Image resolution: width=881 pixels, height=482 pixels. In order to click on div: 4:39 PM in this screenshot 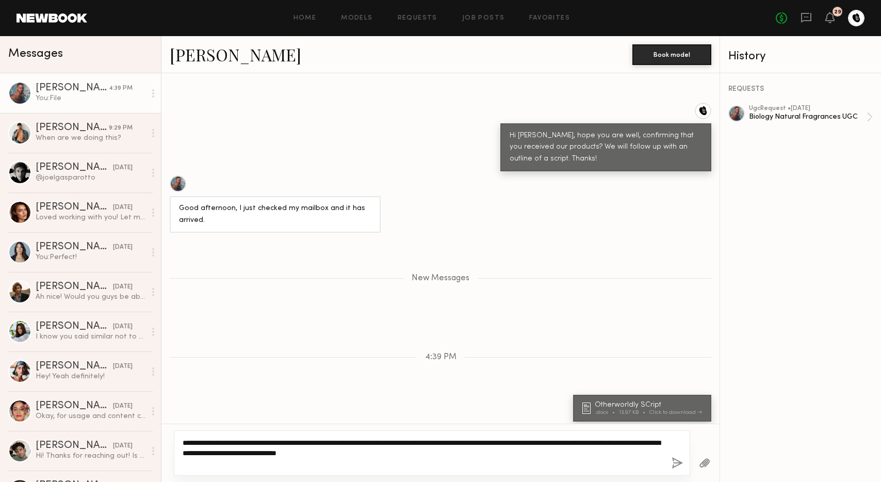, I will do `click(121, 88)`.